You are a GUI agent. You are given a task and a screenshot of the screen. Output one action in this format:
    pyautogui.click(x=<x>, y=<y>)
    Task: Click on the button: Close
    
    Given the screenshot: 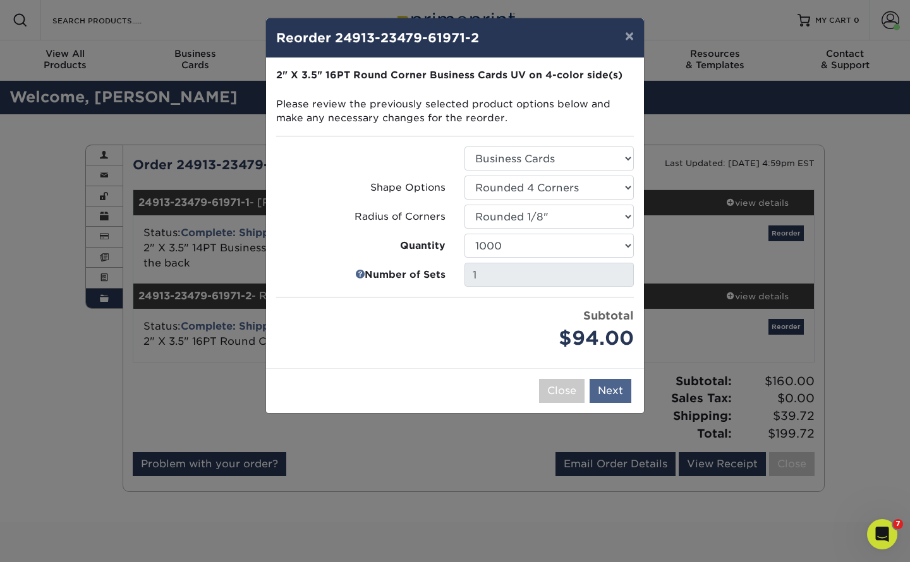 What is the action you would take?
    pyautogui.click(x=562, y=391)
    